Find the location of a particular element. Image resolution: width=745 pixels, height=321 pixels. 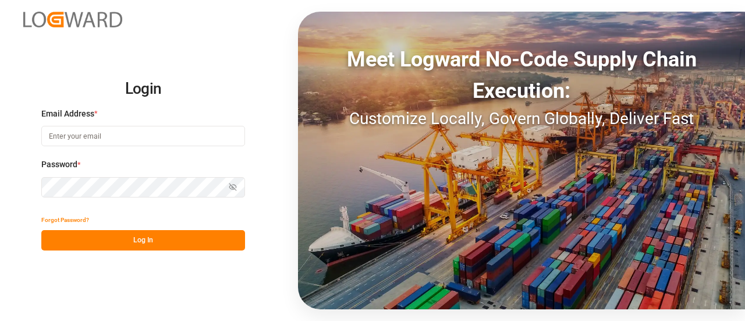

input: Enter your email is located at coordinates (143, 136).